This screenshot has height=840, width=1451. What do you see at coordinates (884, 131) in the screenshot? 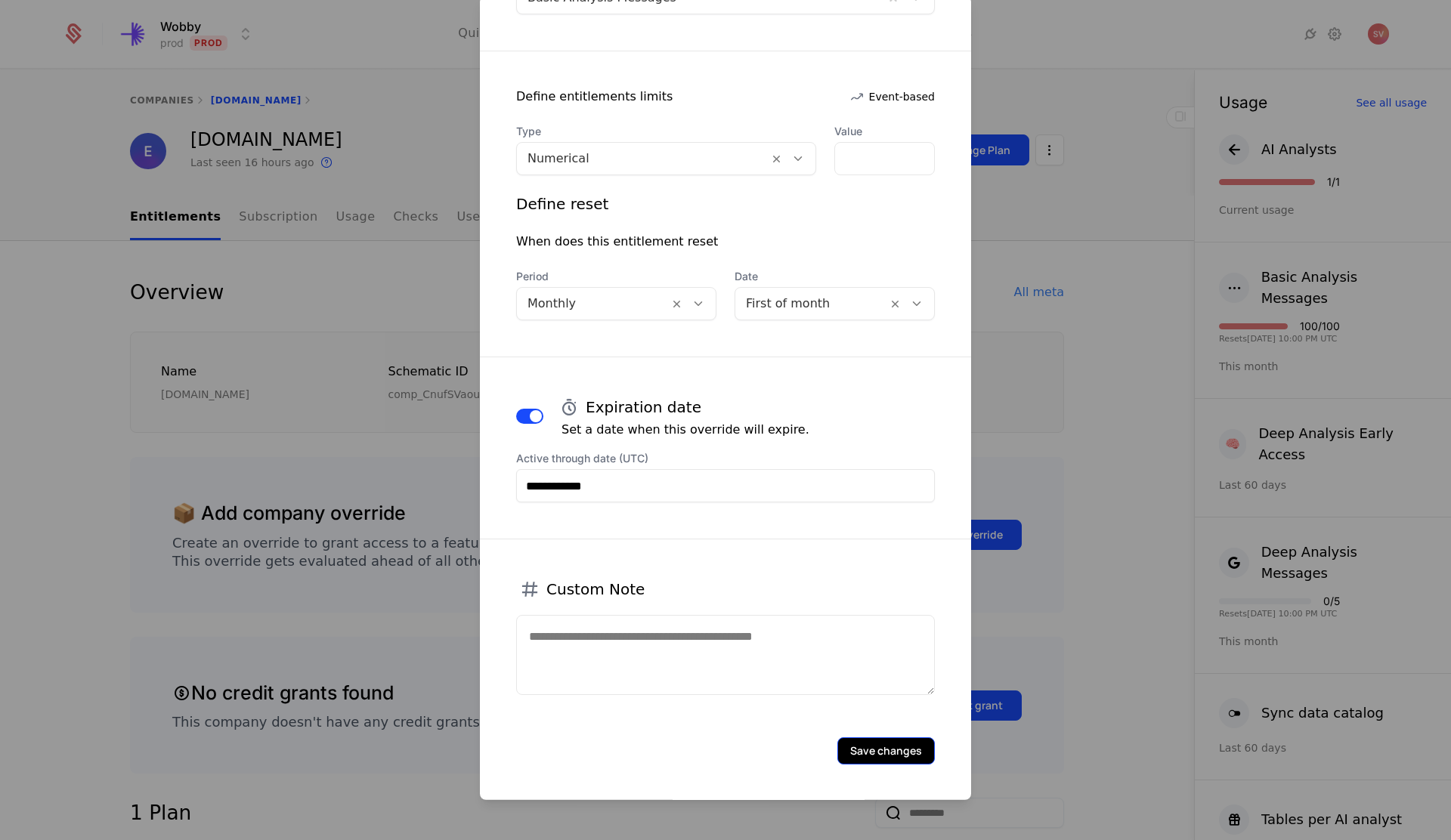
I see `label: Value` at bounding box center [884, 131].